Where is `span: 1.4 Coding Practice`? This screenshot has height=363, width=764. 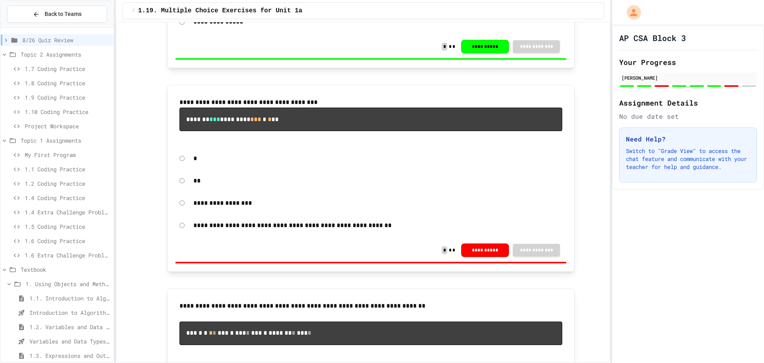
span: 1.4 Coding Practice is located at coordinates (67, 197).